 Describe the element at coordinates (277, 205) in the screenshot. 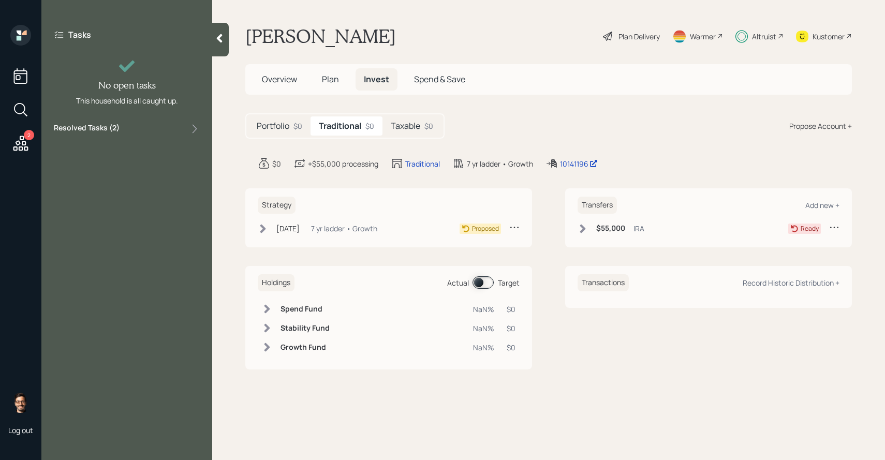

I see `h6: Strategy` at that location.